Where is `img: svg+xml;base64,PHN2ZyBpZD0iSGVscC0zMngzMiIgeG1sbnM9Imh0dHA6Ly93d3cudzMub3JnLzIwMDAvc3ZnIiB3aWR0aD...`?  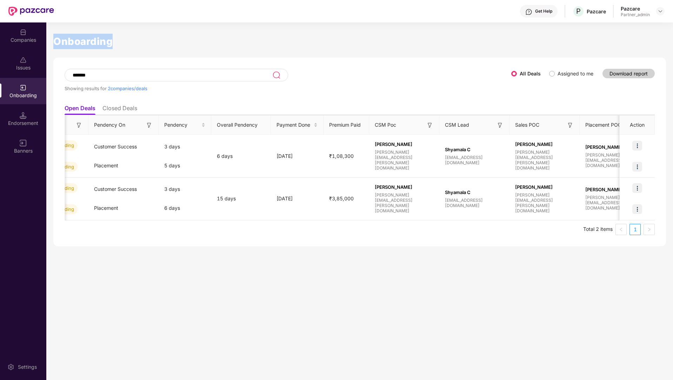
img: svg+xml;base64,PHN2ZyBpZD0iSGVscC0zMngzMiIgeG1sbnM9Imh0dHA6Ly93d3cudzMub3JnLzIwMDAvc3ZnIiB3aWR0aD... is located at coordinates (529, 12).